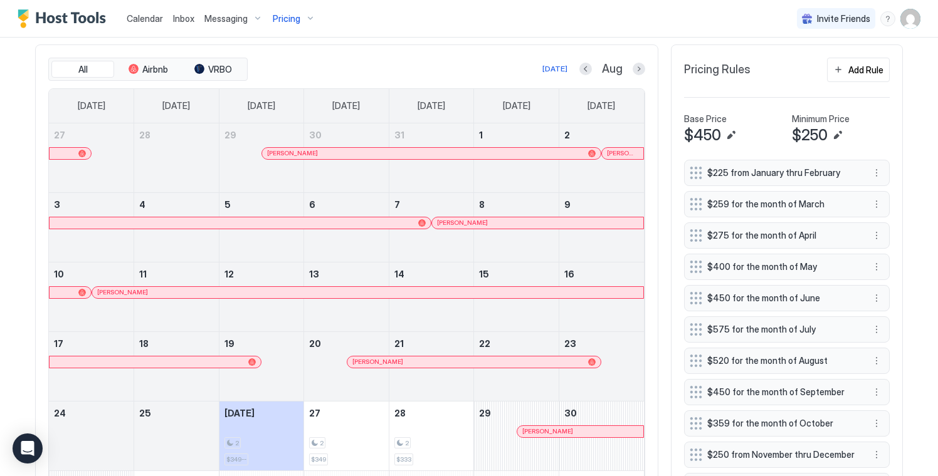 The width and height of the screenshot is (938, 476). I want to click on a: August 18, 2025, so click(176, 343).